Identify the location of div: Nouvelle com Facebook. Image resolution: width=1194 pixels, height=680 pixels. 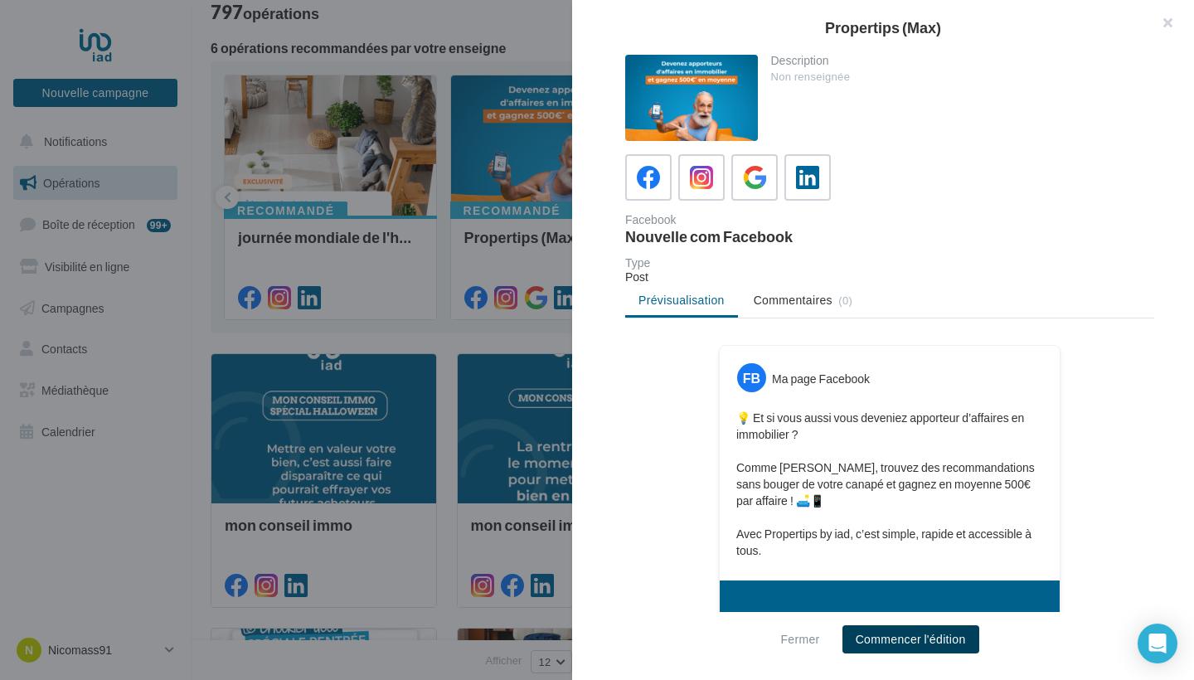
(754, 236).